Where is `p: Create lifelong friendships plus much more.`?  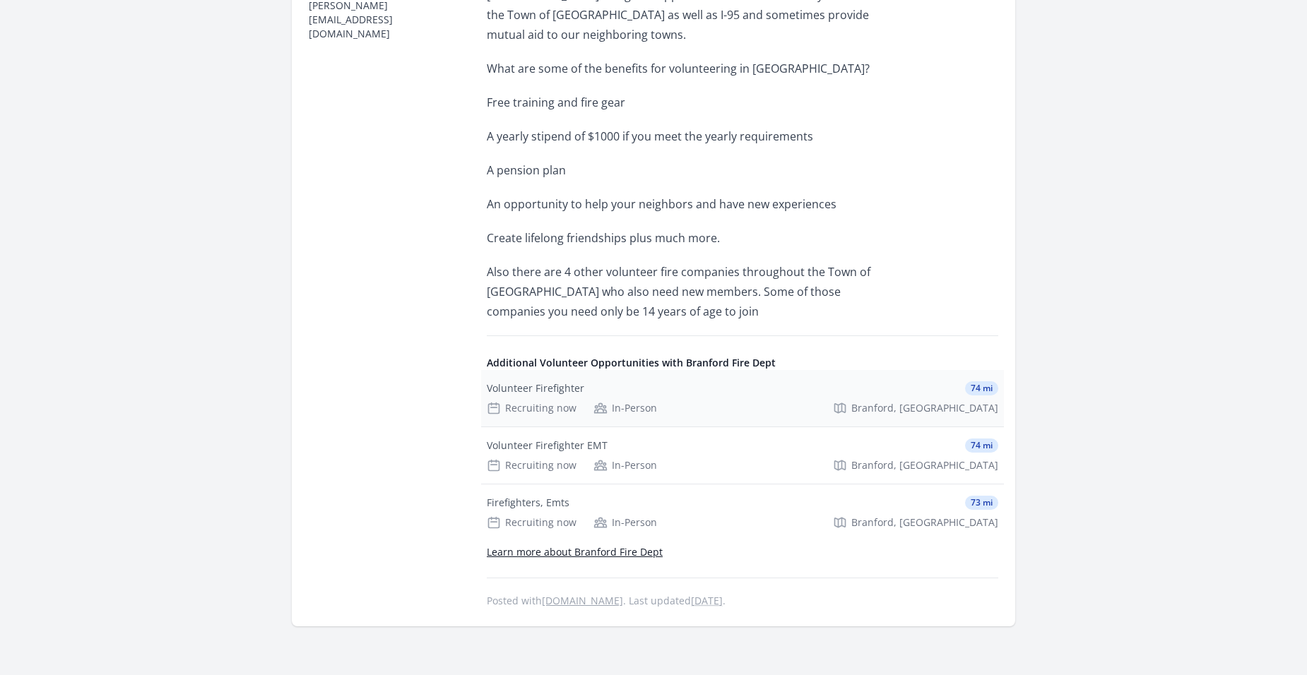
p: Create lifelong friendships plus much more. is located at coordinates (693, 238).